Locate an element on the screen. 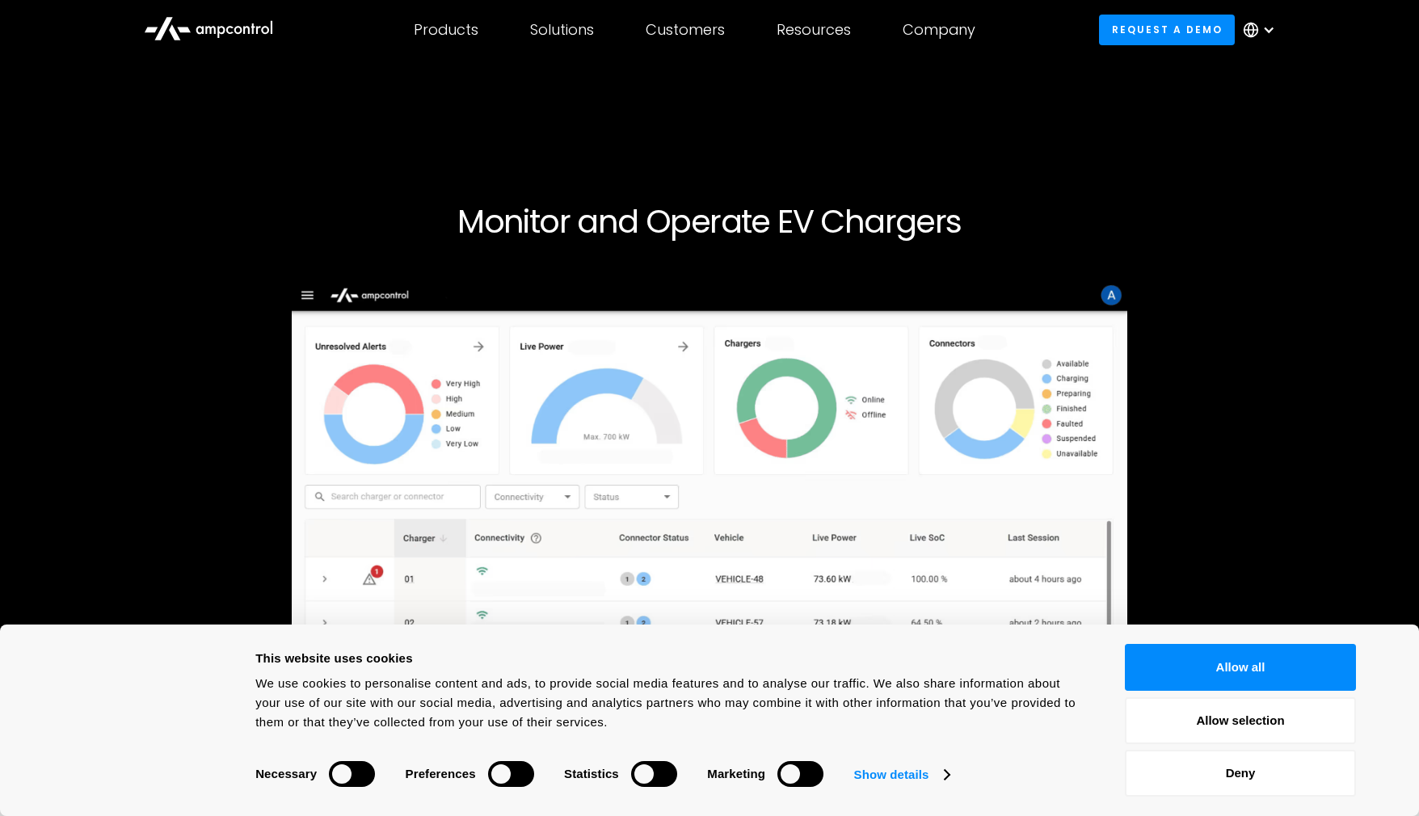  a: Show details is located at coordinates (902, 775).